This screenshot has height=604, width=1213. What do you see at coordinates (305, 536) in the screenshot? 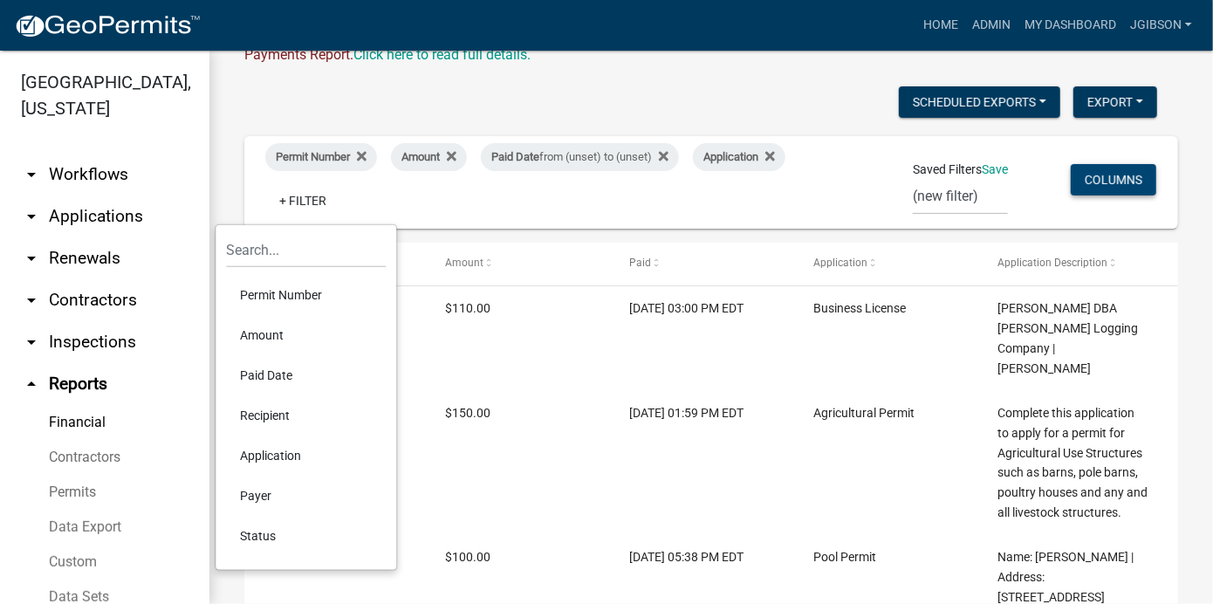
I see `li: Status` at bounding box center [305, 536].